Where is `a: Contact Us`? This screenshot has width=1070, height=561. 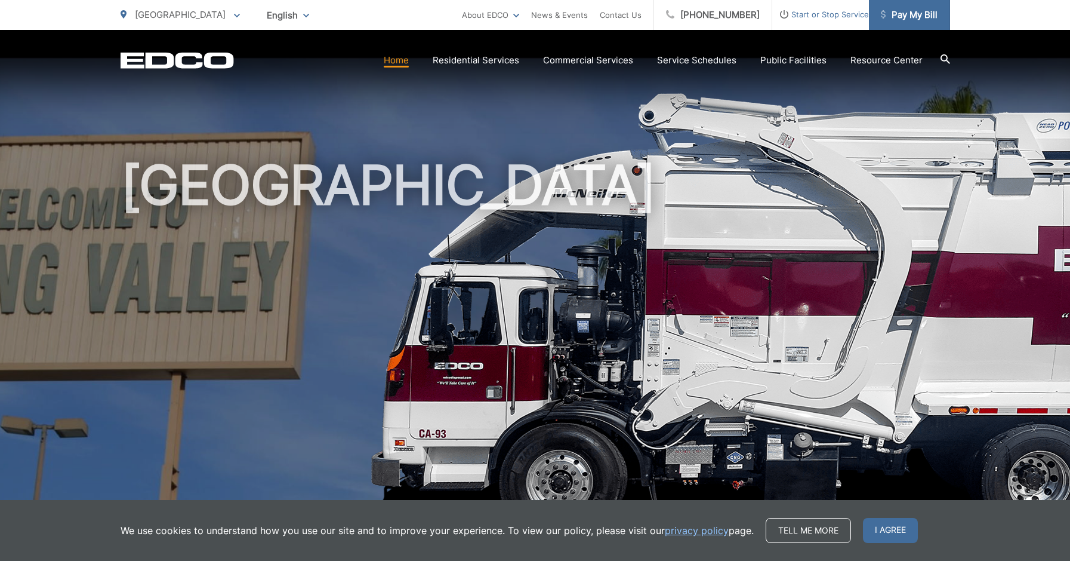
a: Contact Us is located at coordinates (621, 15).